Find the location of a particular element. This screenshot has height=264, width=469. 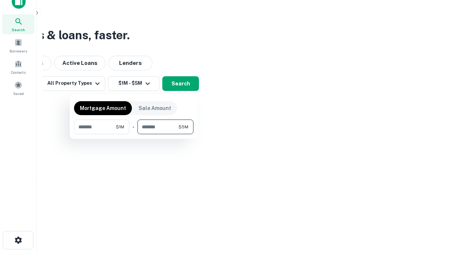

p: Sale Amount is located at coordinates (155, 108).